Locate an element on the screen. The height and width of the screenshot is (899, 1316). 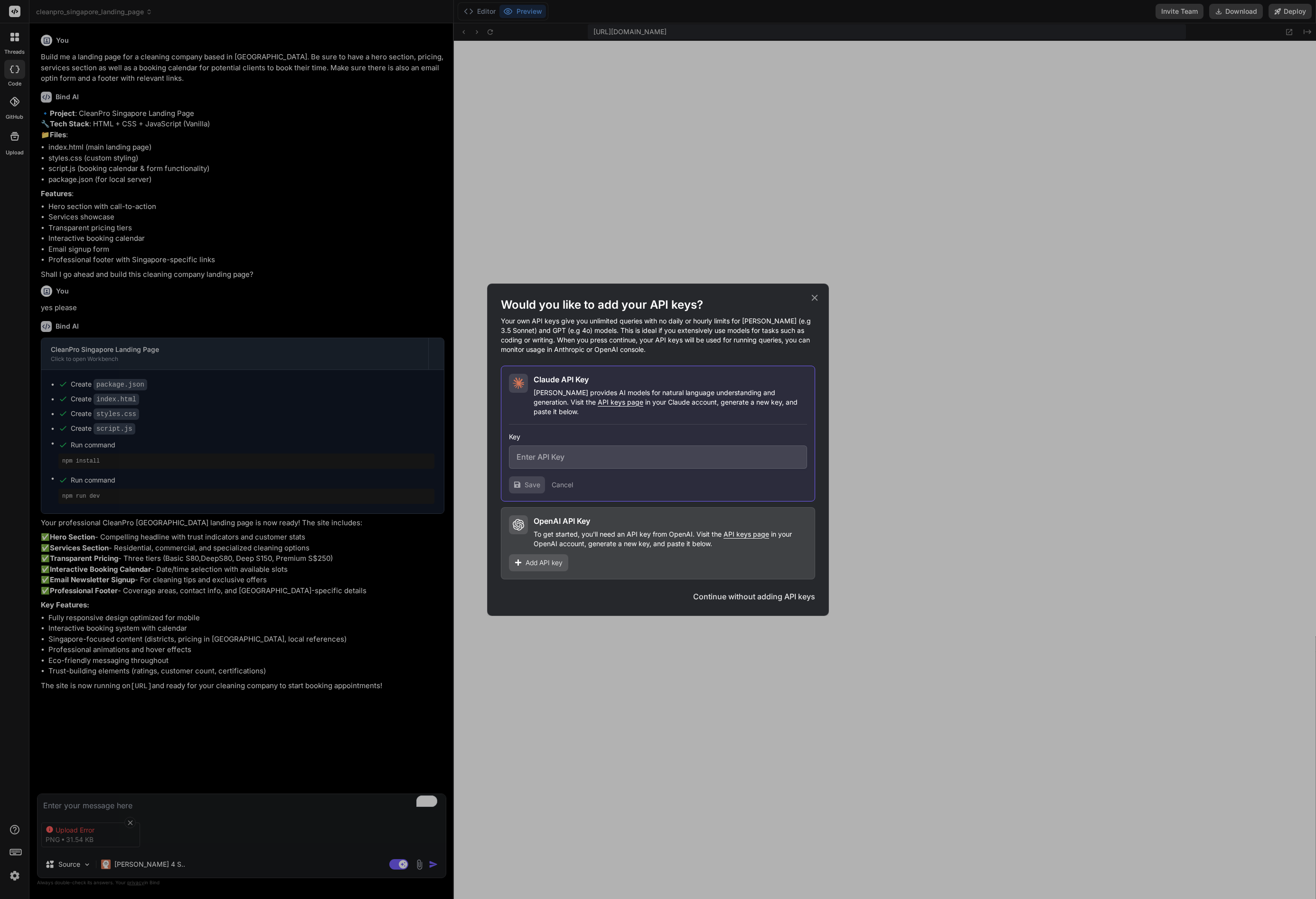
span: Add API key is located at coordinates (544, 563).